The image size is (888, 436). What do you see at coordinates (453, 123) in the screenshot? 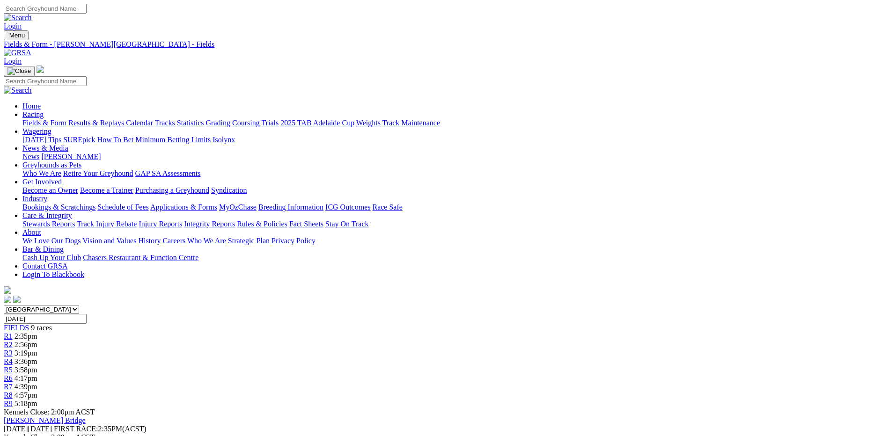
I see `div: Racing` at bounding box center [453, 123].